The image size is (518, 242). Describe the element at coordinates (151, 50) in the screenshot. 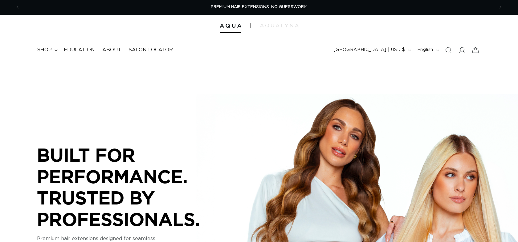

I see `a: Salon Locator` at that location.